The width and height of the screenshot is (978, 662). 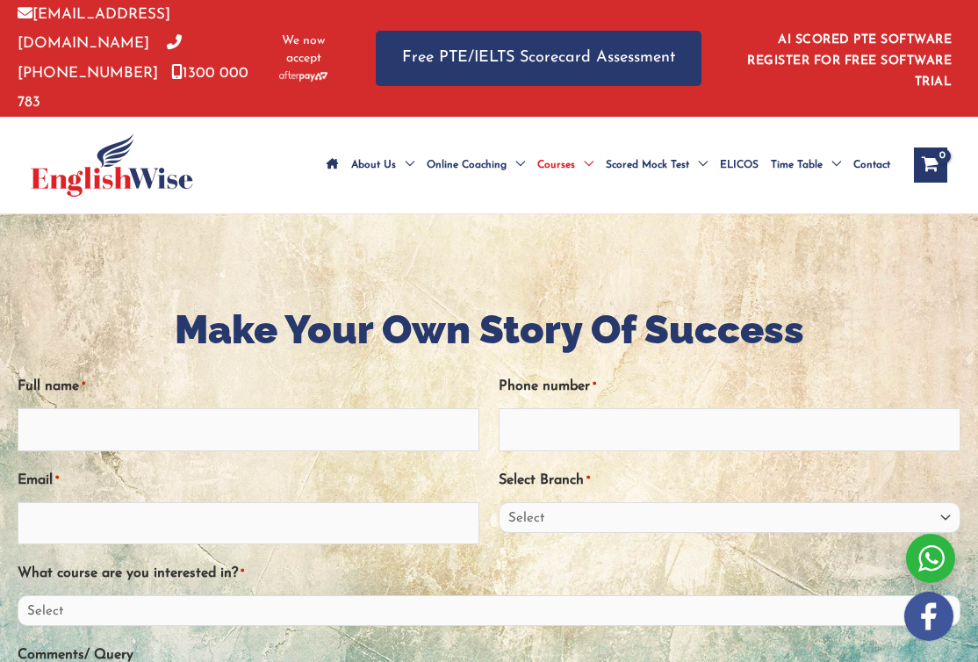 I want to click on span: ELICOS, so click(x=739, y=165).